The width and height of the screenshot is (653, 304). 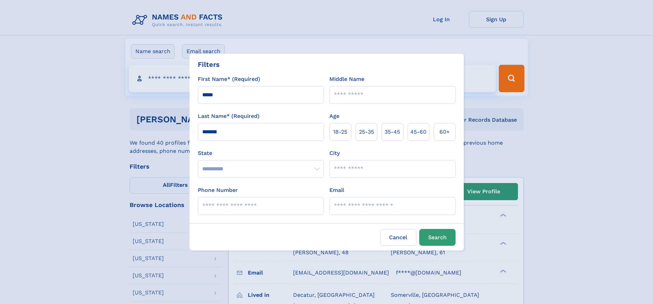 What do you see at coordinates (445, 132) in the screenshot?
I see `span: 60+` at bounding box center [445, 132].